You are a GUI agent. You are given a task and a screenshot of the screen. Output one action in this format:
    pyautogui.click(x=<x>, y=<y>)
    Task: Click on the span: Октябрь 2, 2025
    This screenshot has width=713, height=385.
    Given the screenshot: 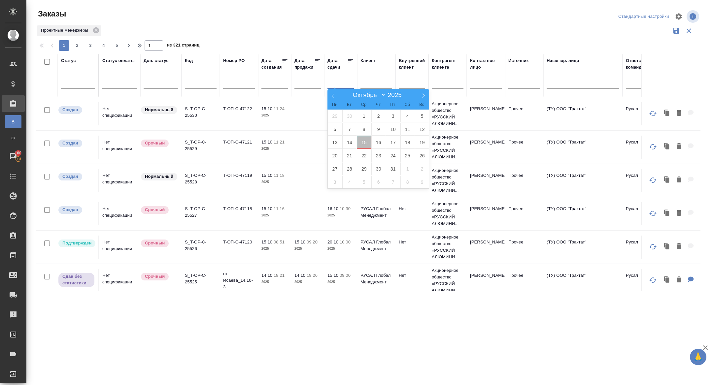 What is the action you would take?
    pyautogui.click(x=379, y=116)
    